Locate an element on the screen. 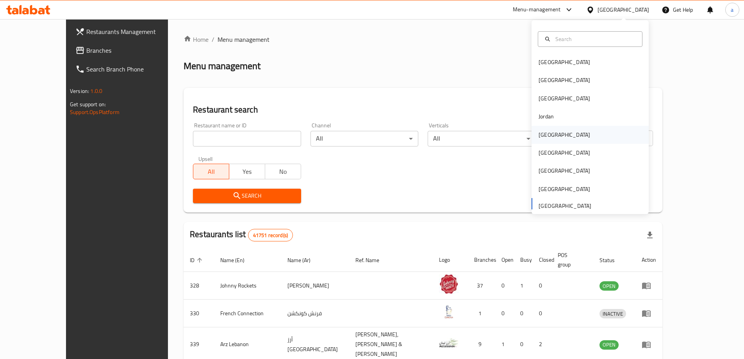 The width and height of the screenshot is (744, 359). a: Support.OpsPlatform is located at coordinates (95, 112).